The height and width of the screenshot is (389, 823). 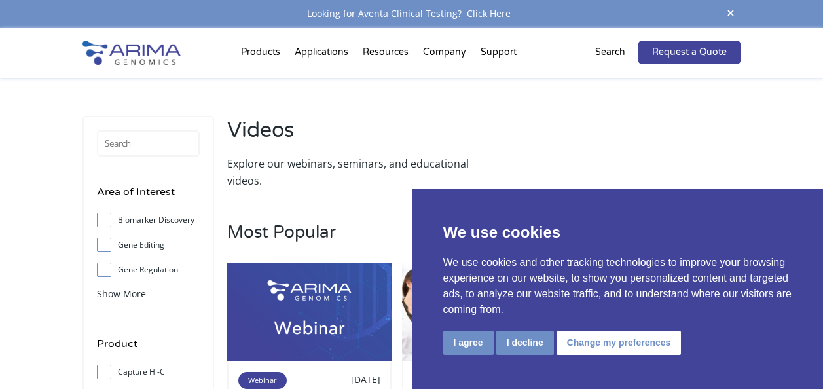 What do you see at coordinates (148, 372) in the screenshot?
I see `label: Capture Hi-C` at bounding box center [148, 372].